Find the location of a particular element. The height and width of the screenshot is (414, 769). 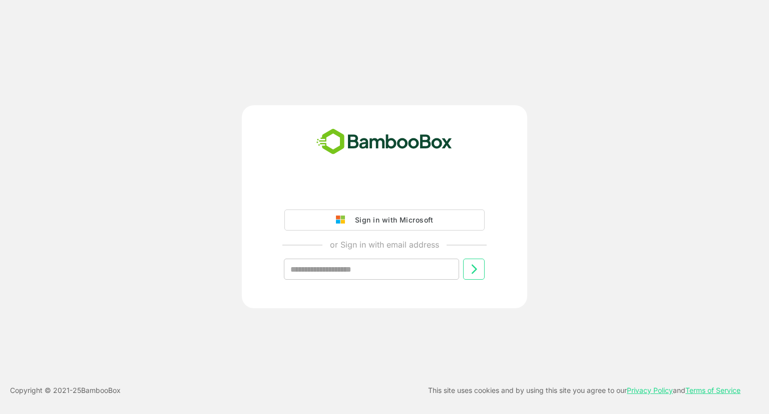

p: This site uses cookies and by using this site you agree to our and is located at coordinates (584, 390).